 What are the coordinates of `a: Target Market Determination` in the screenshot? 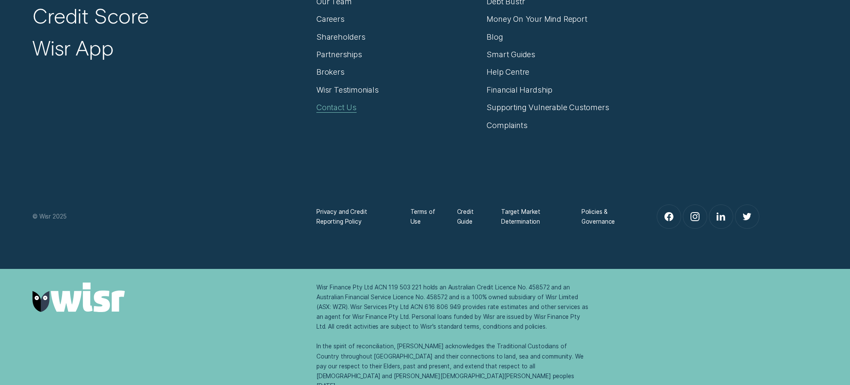 It's located at (532, 217).